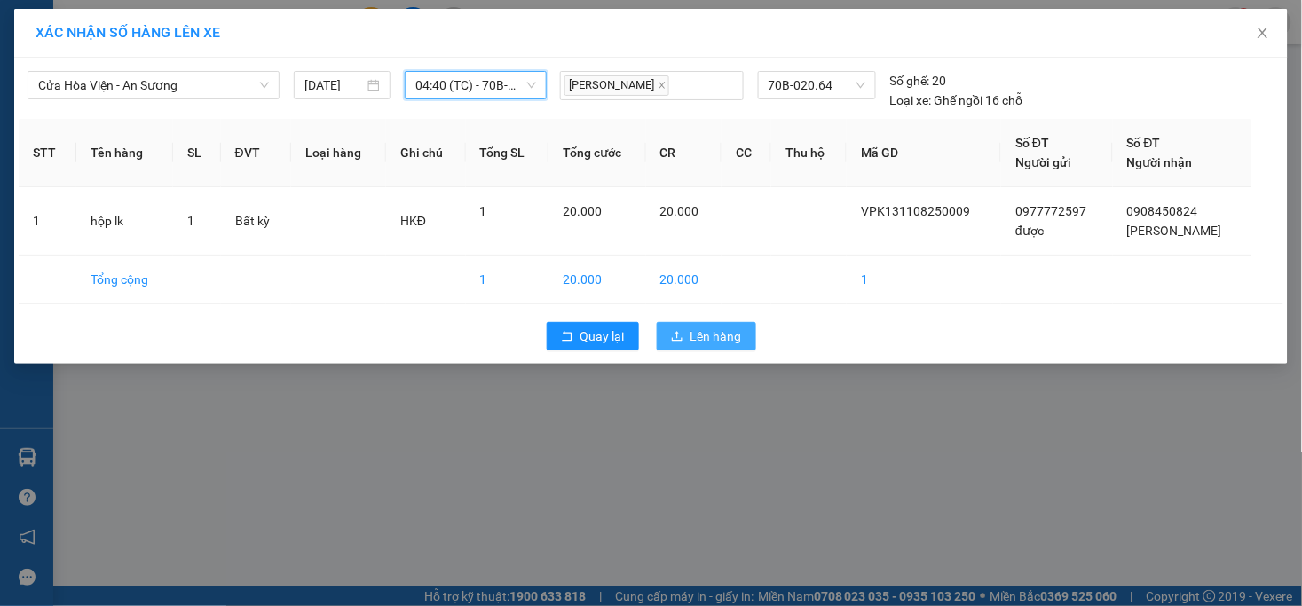 The width and height of the screenshot is (1302, 606). What do you see at coordinates (817, 85) in the screenshot?
I see `span: 70B-020.64` at bounding box center [817, 85].